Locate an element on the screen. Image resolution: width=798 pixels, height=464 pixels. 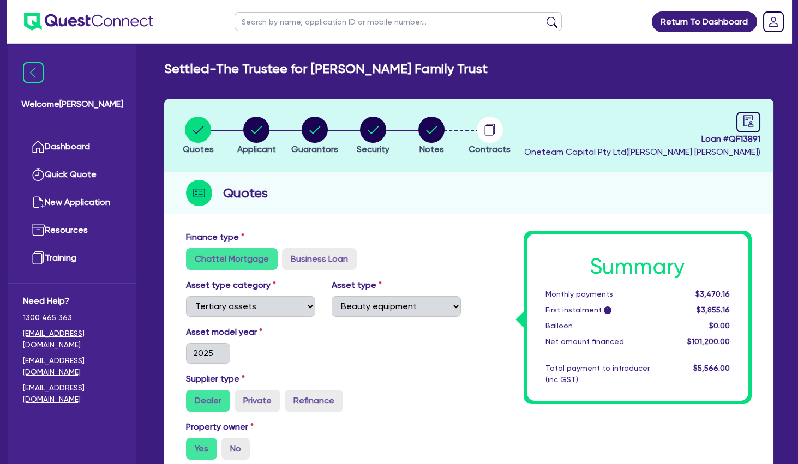
label: Business Loan is located at coordinates (319, 259).